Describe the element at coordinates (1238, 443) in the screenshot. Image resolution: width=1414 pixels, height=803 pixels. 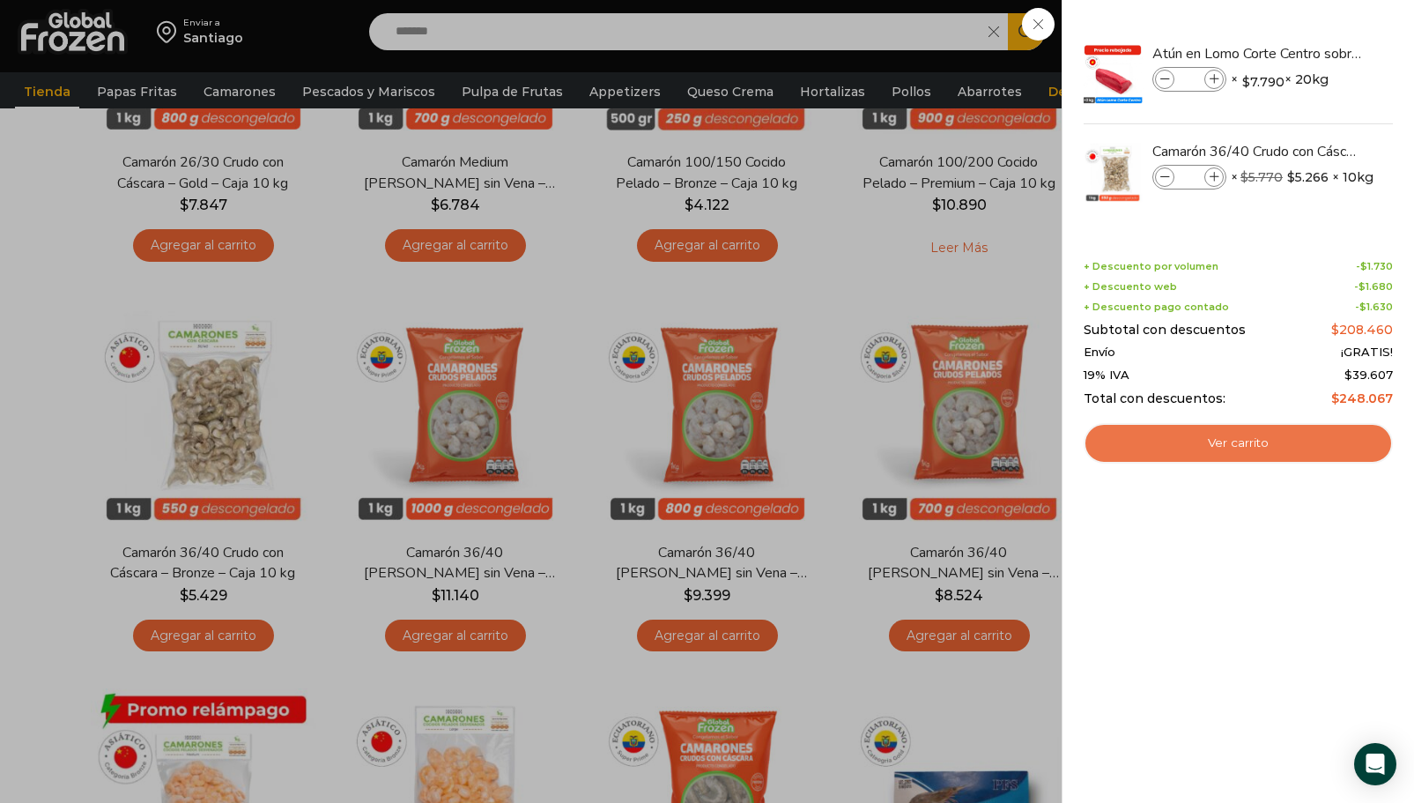
I see `a: Ver carrito` at that location.